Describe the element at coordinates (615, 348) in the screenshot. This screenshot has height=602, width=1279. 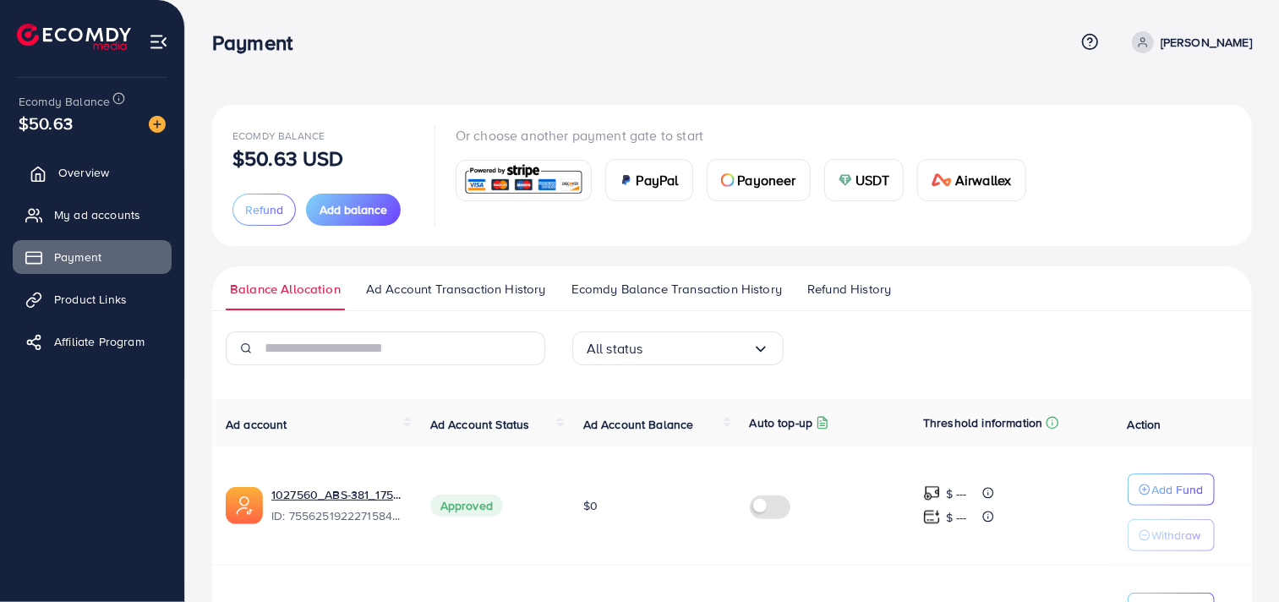
I see `span: All status` at that location.